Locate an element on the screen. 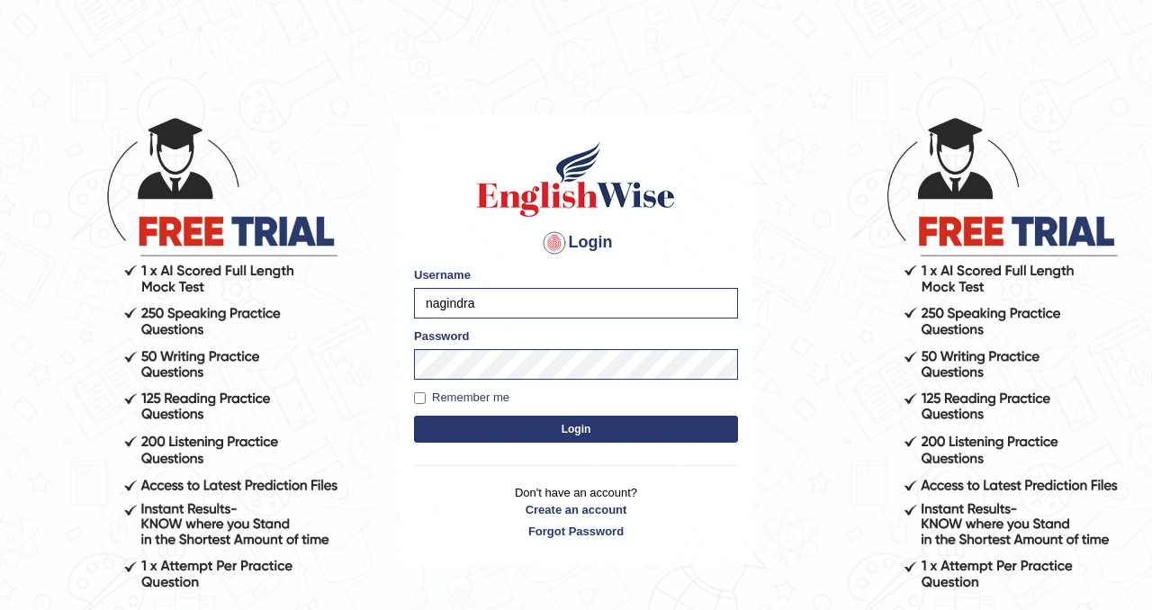 The height and width of the screenshot is (610, 1152). label: Password is located at coordinates (441, 336).